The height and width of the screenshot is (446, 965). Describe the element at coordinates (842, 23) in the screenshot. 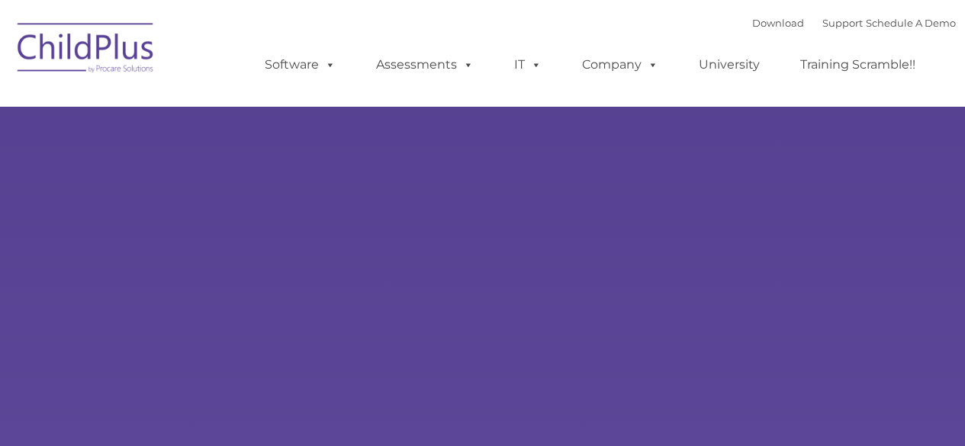

I see `a: Support` at that location.